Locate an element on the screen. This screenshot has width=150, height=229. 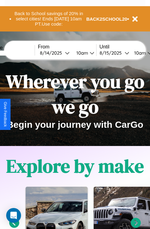
label: From is located at coordinates (67, 47).